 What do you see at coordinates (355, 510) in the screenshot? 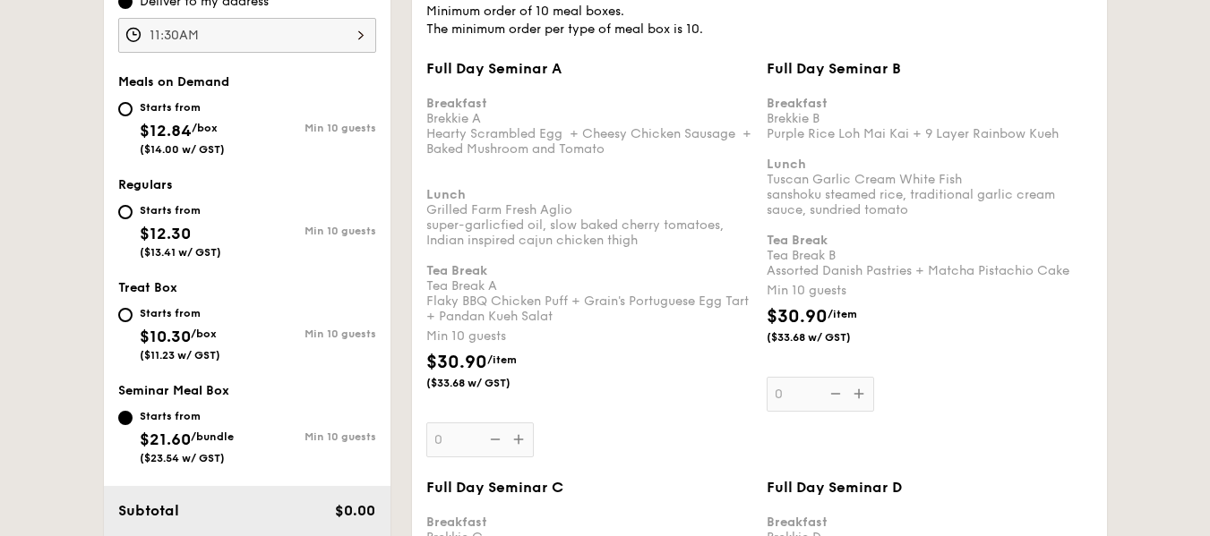
I see `span: $0.00` at bounding box center [355, 510].